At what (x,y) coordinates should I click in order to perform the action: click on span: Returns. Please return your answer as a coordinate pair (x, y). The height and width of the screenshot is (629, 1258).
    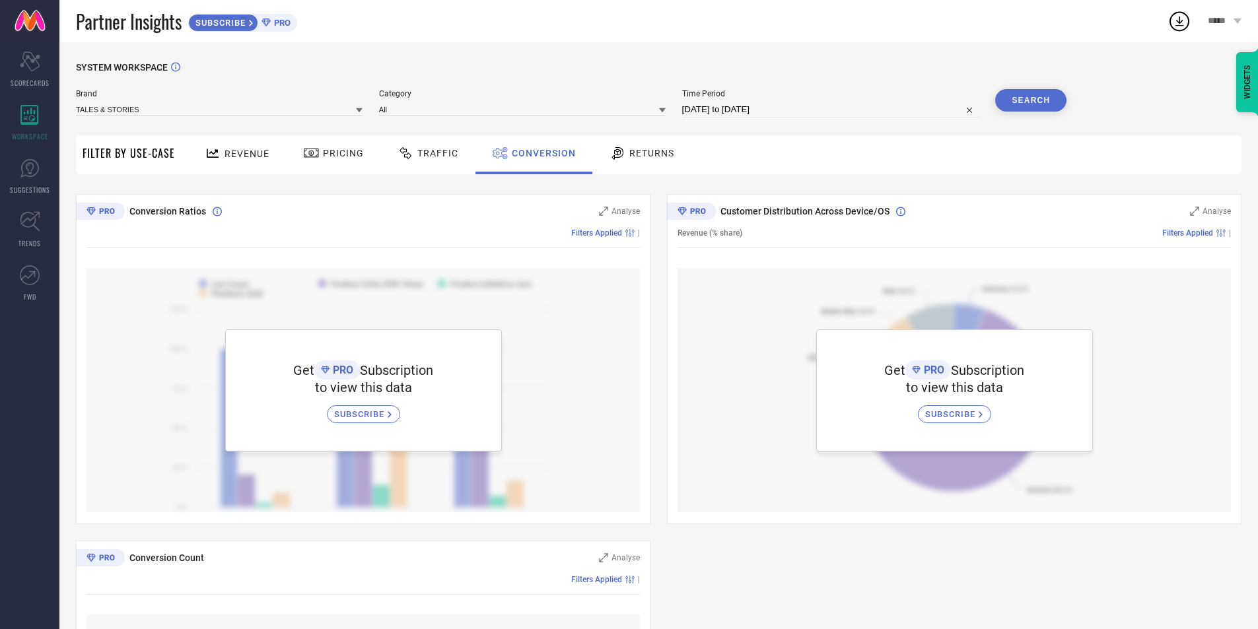
    Looking at the image, I should click on (652, 153).